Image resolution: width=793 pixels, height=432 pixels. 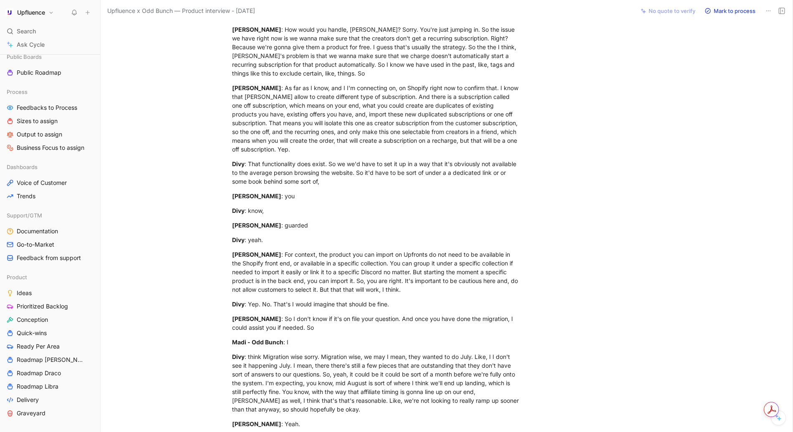 I want to click on div: Dashboards, so click(x=50, y=167).